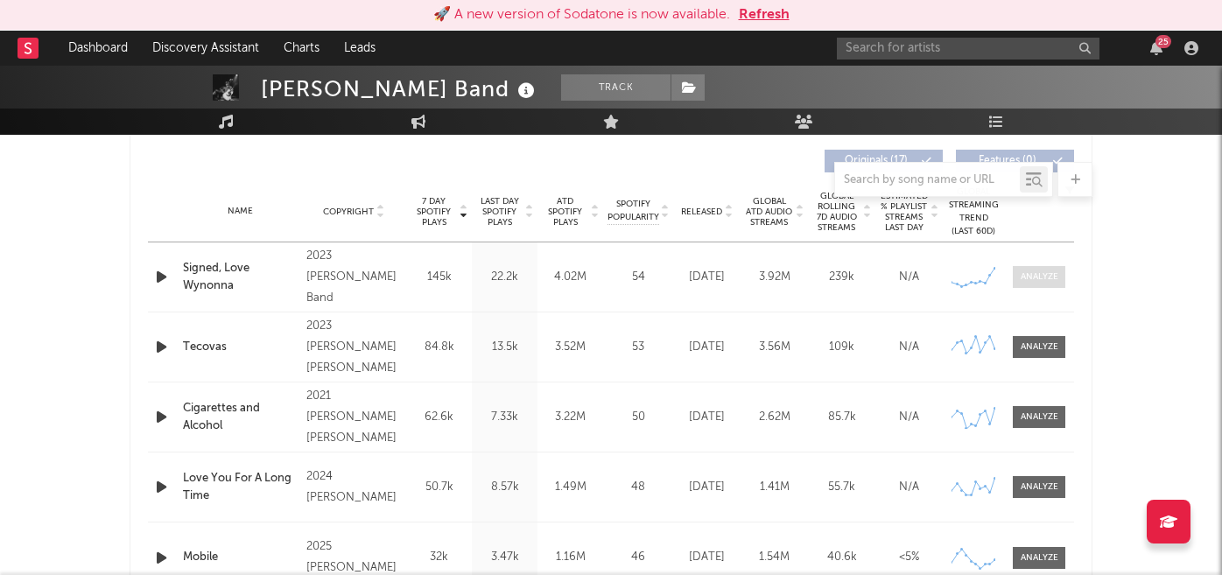 The image size is (1222, 575). Describe the element at coordinates (240, 277) in the screenshot. I see `a: Signed, Love Wynonna` at that location.